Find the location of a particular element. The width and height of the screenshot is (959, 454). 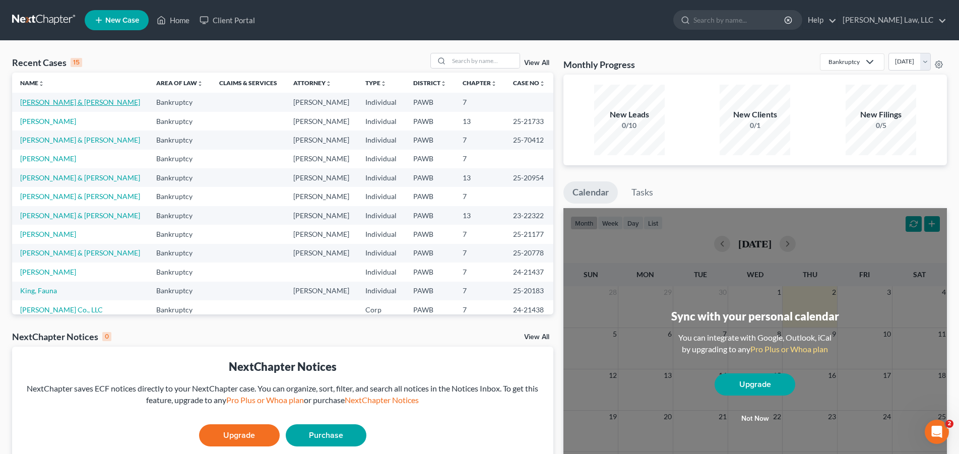

a: Purchase is located at coordinates (326, 435).